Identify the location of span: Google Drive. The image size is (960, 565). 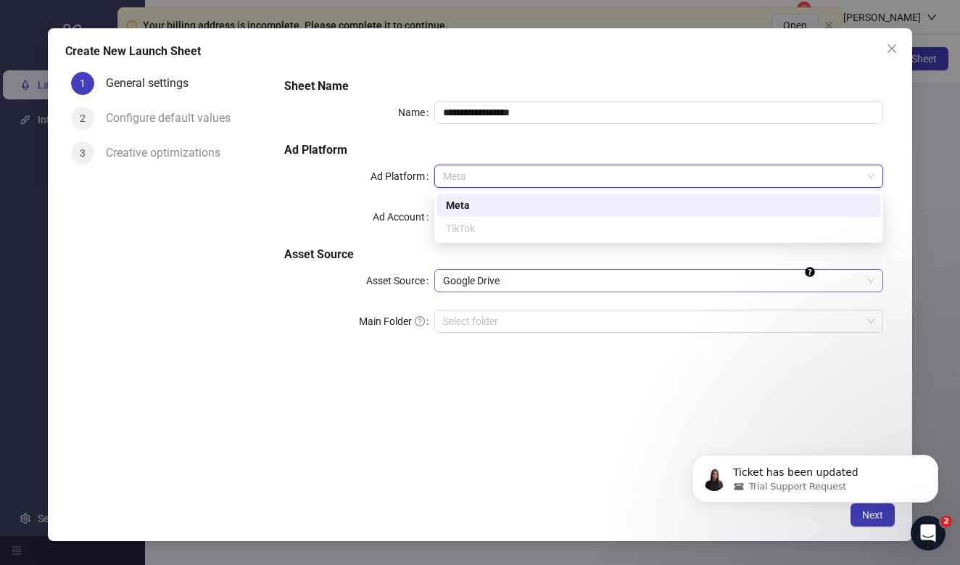
(659, 281).